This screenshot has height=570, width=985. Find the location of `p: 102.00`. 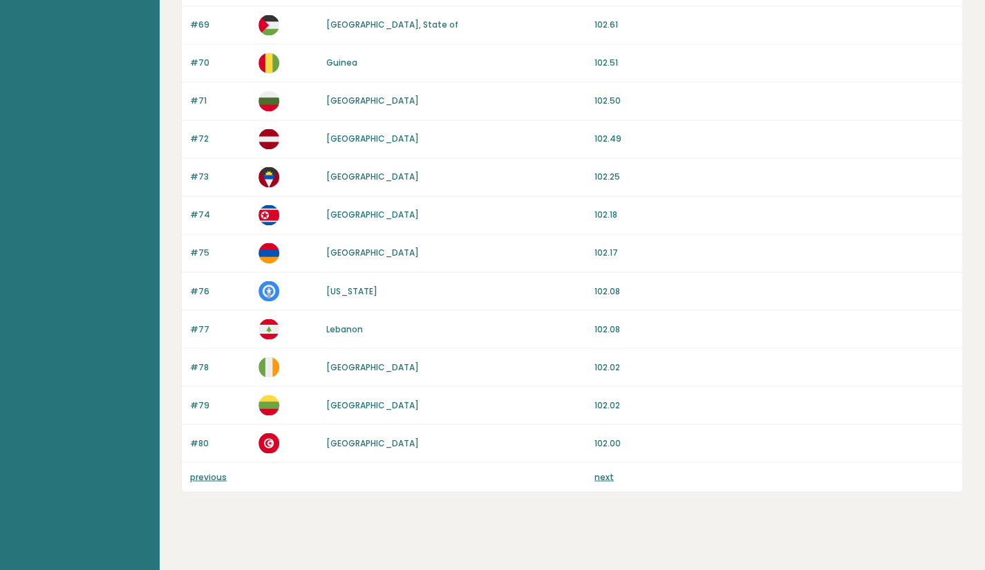

p: 102.00 is located at coordinates (774, 443).